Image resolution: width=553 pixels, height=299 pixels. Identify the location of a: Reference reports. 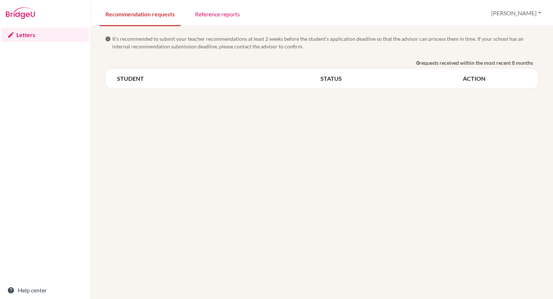
(217, 13).